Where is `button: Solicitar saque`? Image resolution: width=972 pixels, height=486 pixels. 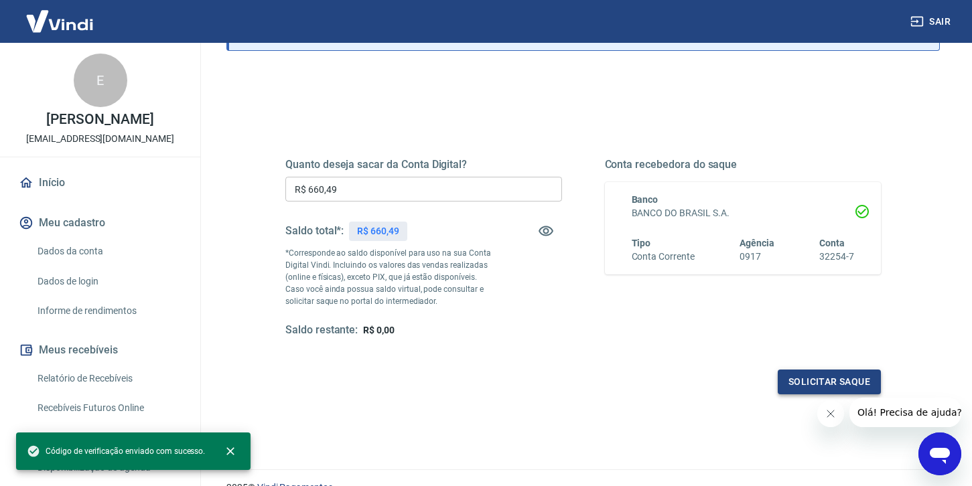
button: Solicitar saque is located at coordinates (829, 382).